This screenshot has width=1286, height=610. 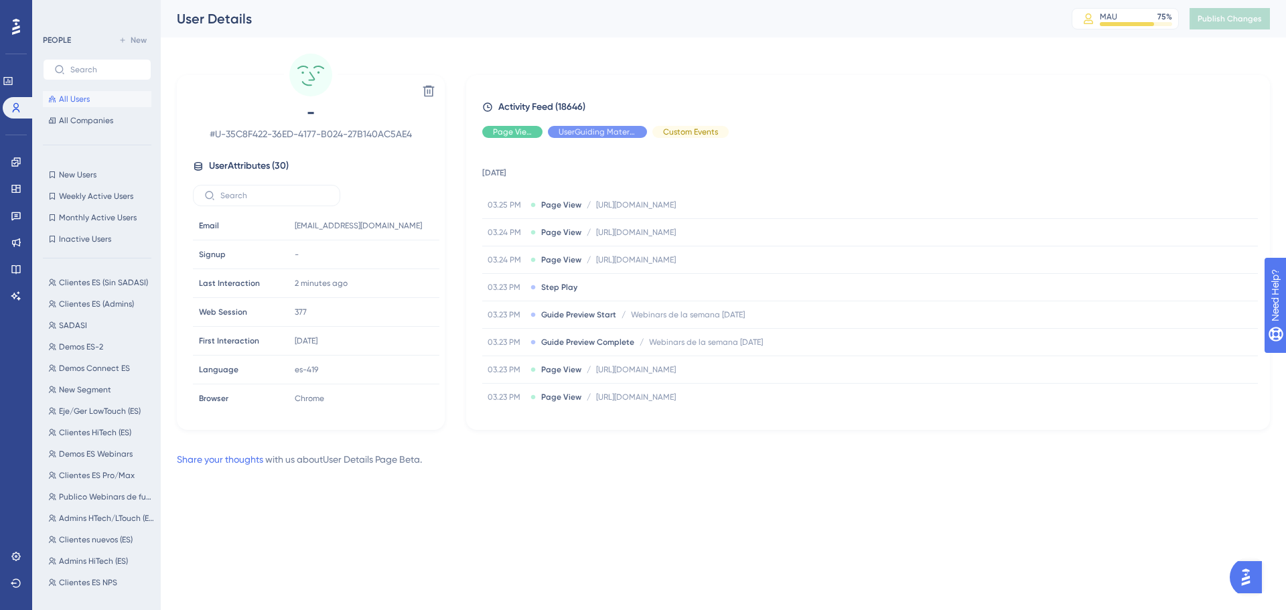 What do you see at coordinates (85, 239) in the screenshot?
I see `span: Inactive Users` at bounding box center [85, 239].